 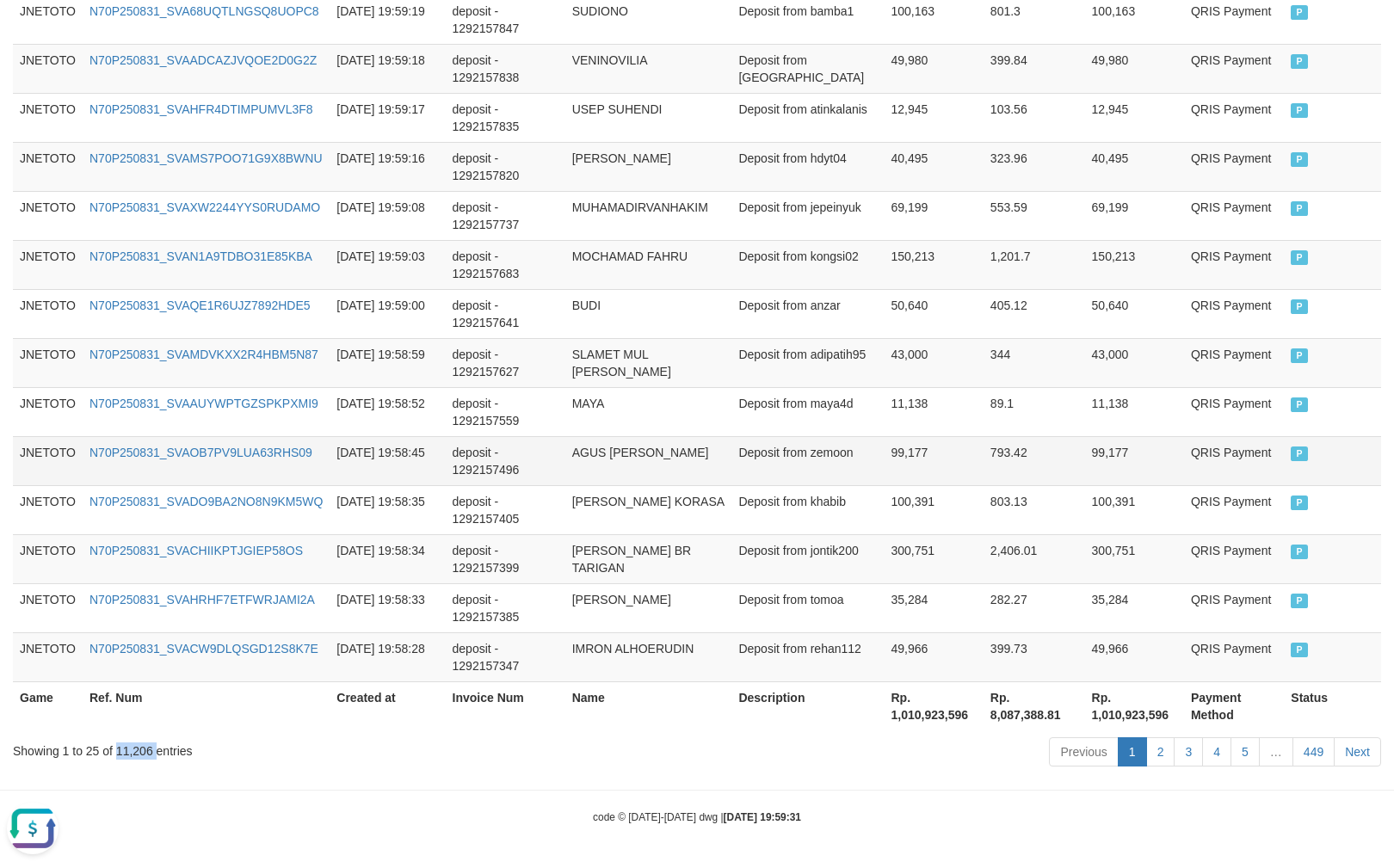 What do you see at coordinates (201, 256) in the screenshot?
I see `a: N70P250831_SVAN1A9TDBO31E85KBA` at bounding box center [201, 256].